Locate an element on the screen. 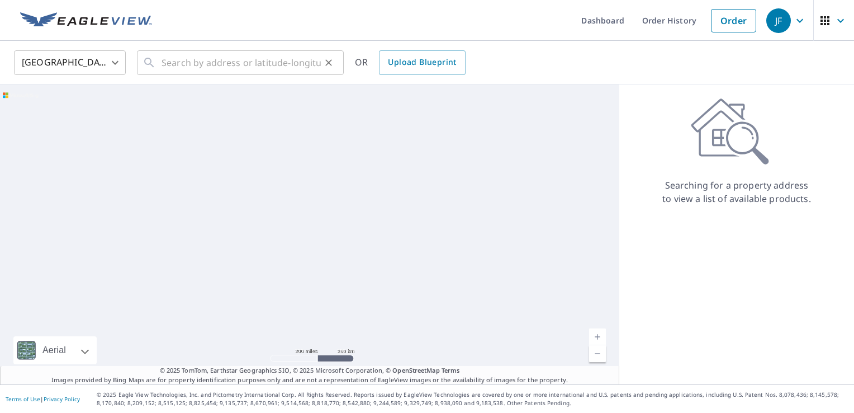  button: Clear is located at coordinates (329, 63).